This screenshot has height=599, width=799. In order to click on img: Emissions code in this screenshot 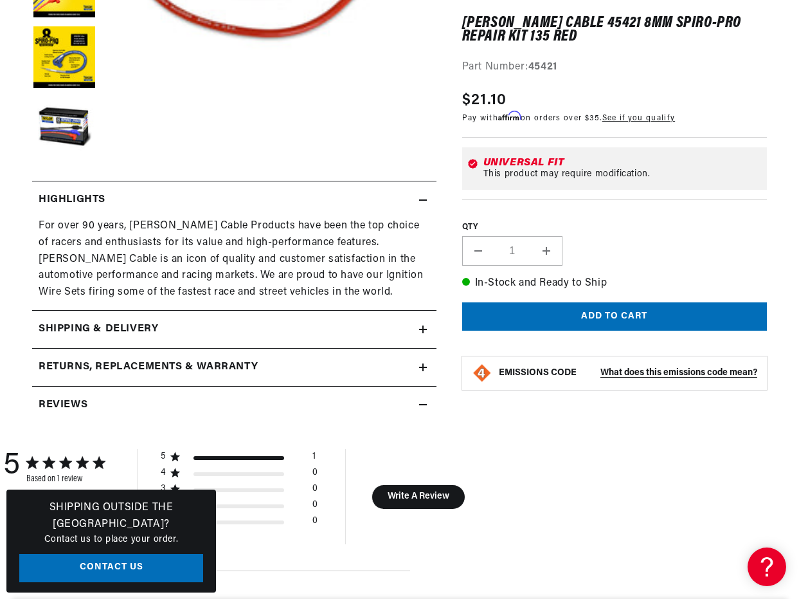, I will do `click(482, 374)`.